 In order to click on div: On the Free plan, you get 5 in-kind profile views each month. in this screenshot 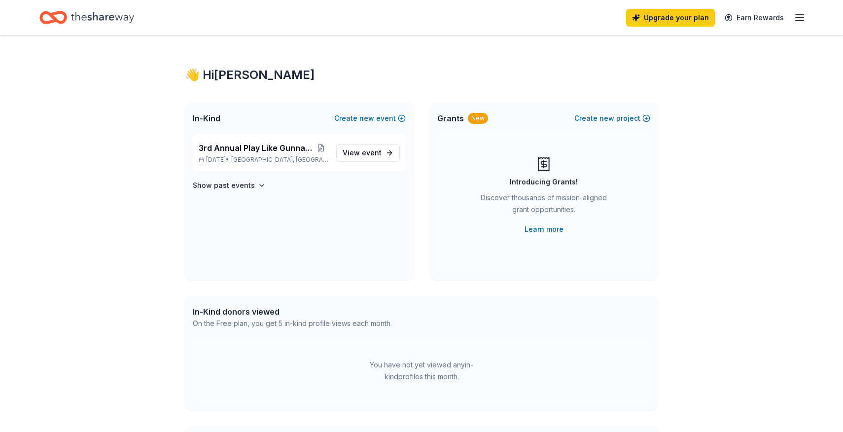, I will do `click(292, 323)`.